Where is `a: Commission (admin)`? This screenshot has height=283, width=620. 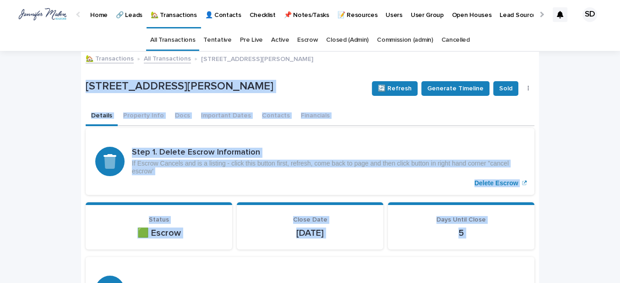
a: Commission (admin) is located at coordinates (405, 40).